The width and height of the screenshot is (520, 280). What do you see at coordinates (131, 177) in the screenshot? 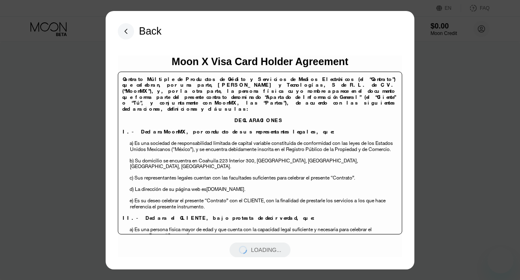
I see `span: c` at bounding box center [131, 177].